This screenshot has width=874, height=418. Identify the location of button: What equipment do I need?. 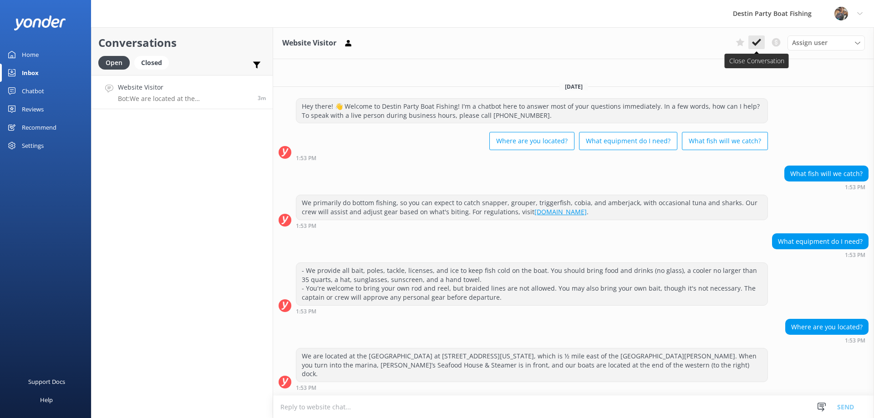
(628, 141).